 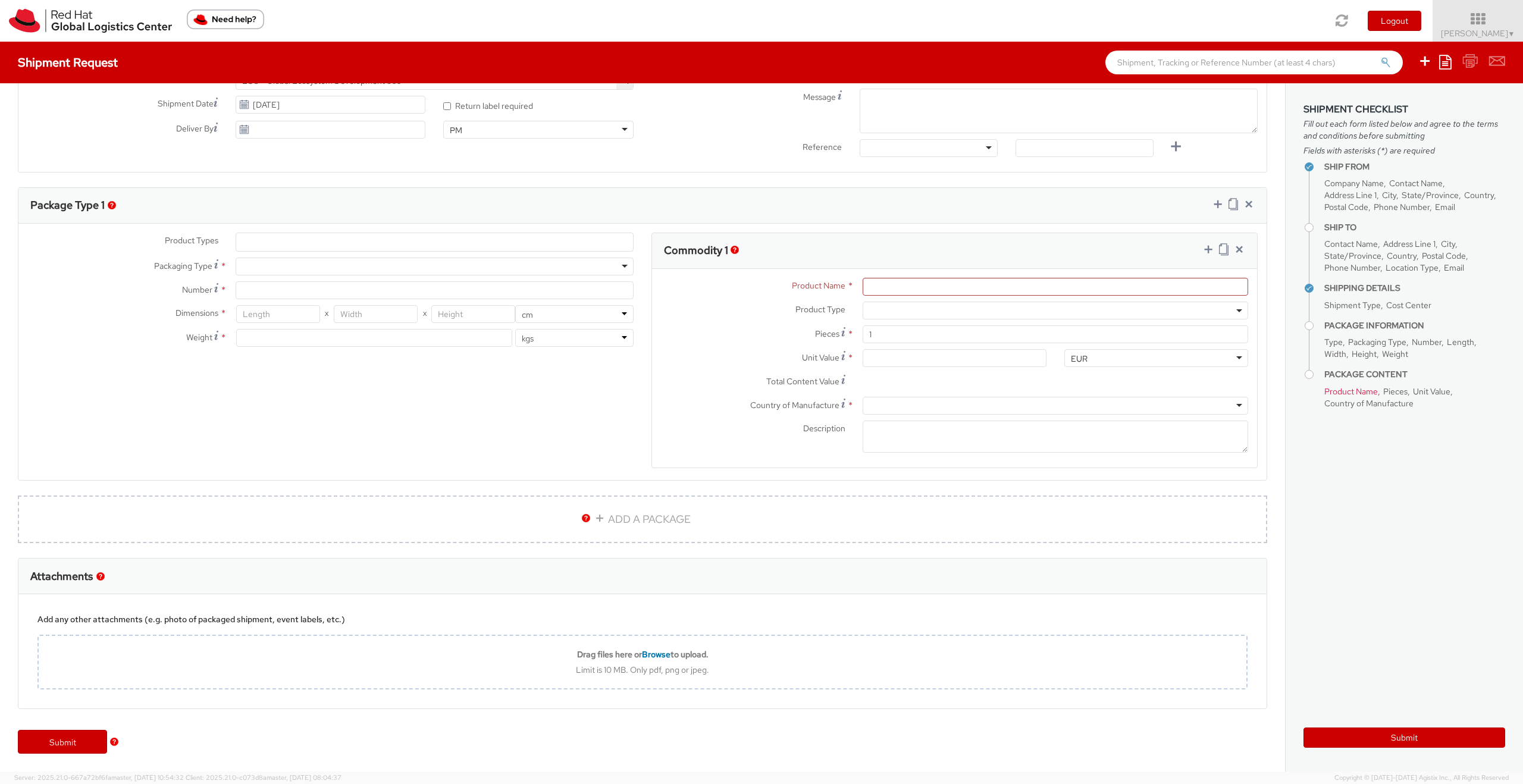 I want to click on span: Total Content Value, so click(x=803, y=381).